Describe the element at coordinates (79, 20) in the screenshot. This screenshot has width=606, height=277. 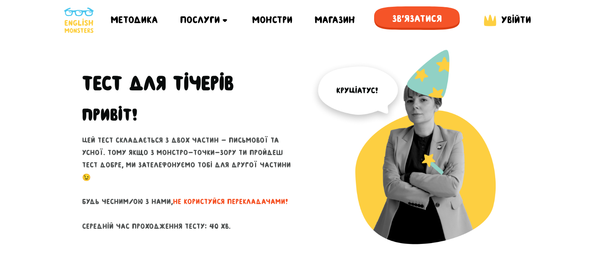
I see `img: English Monsters` at that location.